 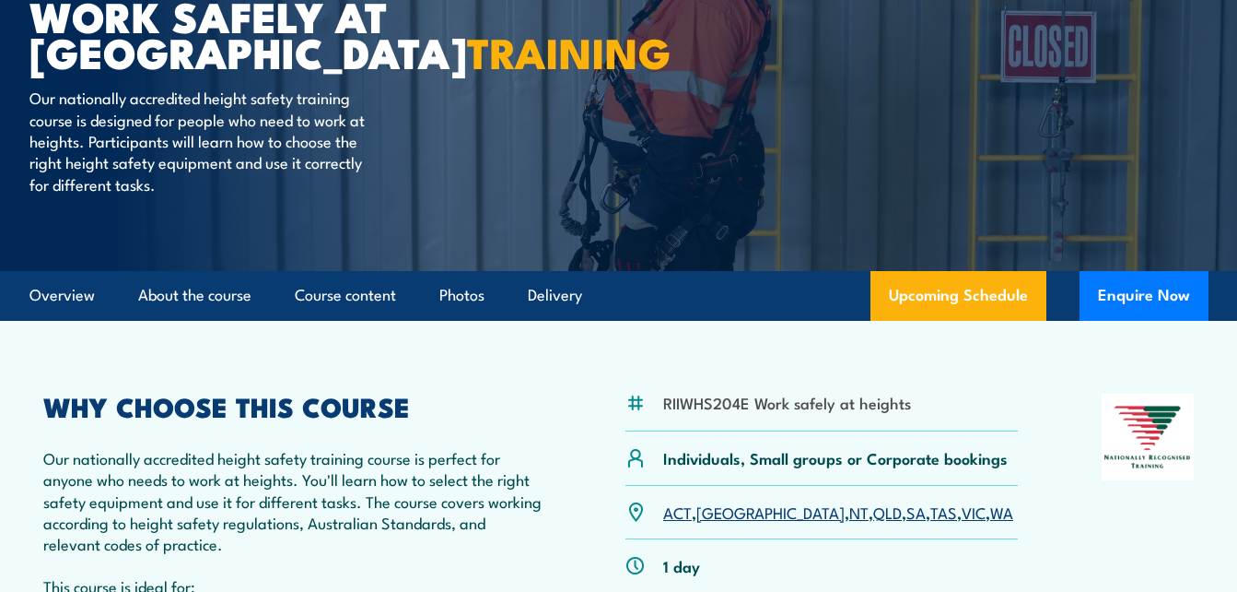 I want to click on p: Individuals, Small groups or Corporate bookings, so click(x=836, y=457).